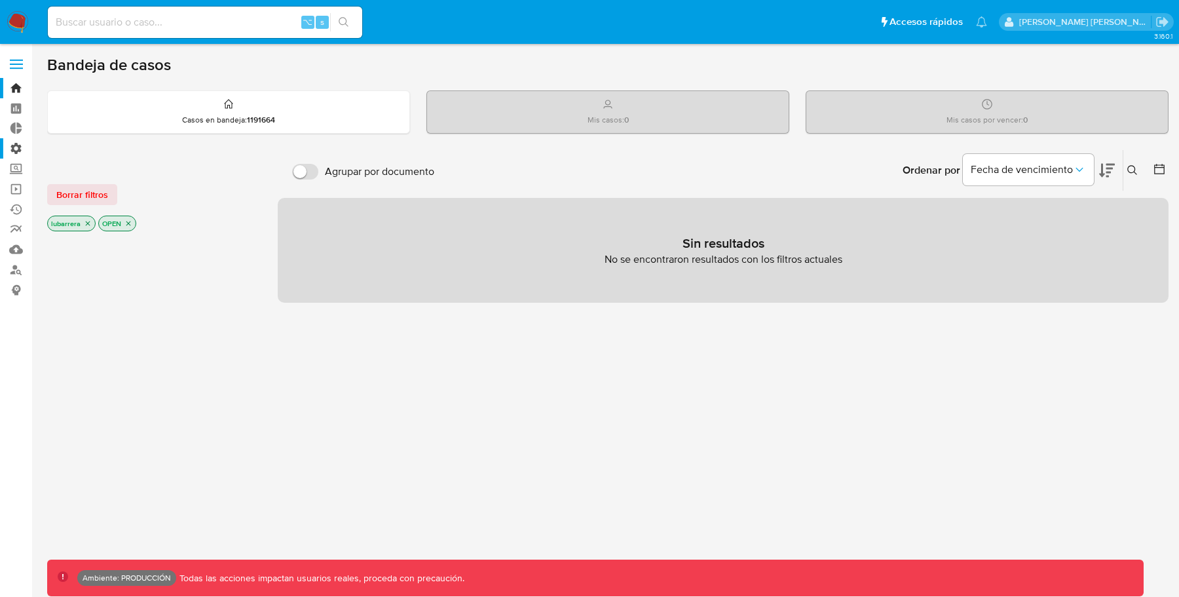  Describe the element at coordinates (205, 22) in the screenshot. I see `input: Buscar usuario o caso...` at that location.